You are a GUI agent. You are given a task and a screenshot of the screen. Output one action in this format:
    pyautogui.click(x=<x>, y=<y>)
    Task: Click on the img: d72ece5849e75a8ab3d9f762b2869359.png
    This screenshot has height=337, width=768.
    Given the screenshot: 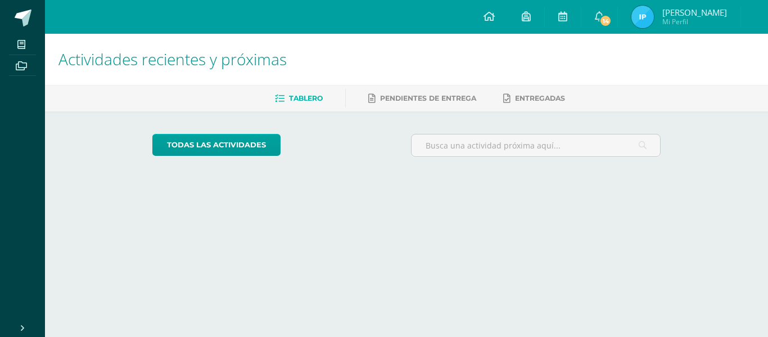 What is the action you would take?
    pyautogui.click(x=643, y=17)
    